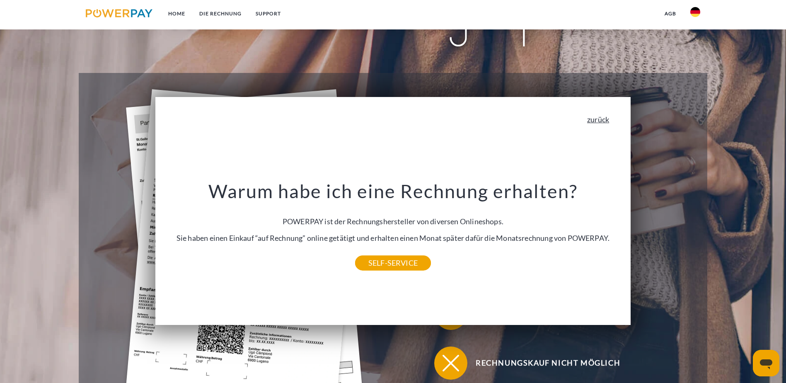 This screenshot has width=786, height=383. I want to click on img: logo-powerpay.svg, so click(119, 13).